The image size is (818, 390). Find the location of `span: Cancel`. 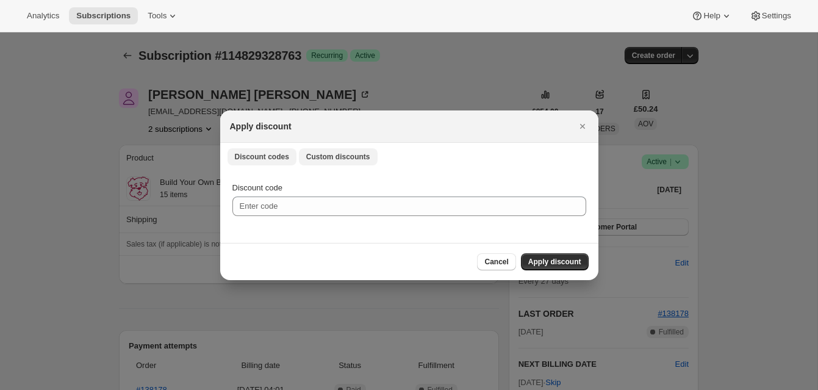

span: Cancel is located at coordinates (496, 262).